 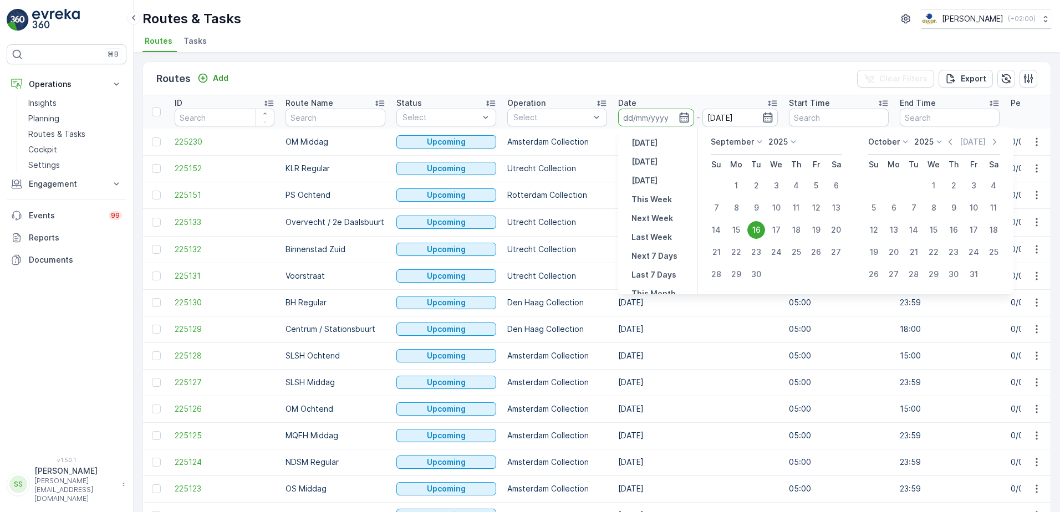 What do you see at coordinates (409, 103) in the screenshot?
I see `p: Status` at bounding box center [409, 103].